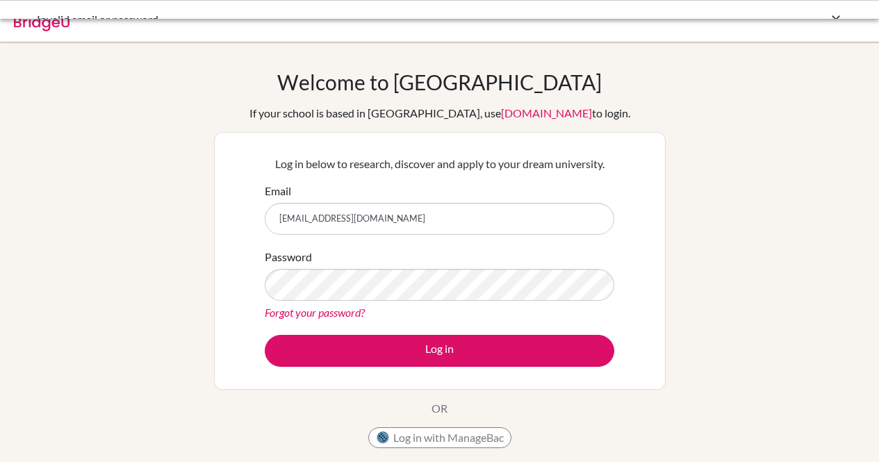 Image resolution: width=879 pixels, height=462 pixels. What do you see at coordinates (439, 409) in the screenshot?
I see `p: OR` at bounding box center [439, 409].